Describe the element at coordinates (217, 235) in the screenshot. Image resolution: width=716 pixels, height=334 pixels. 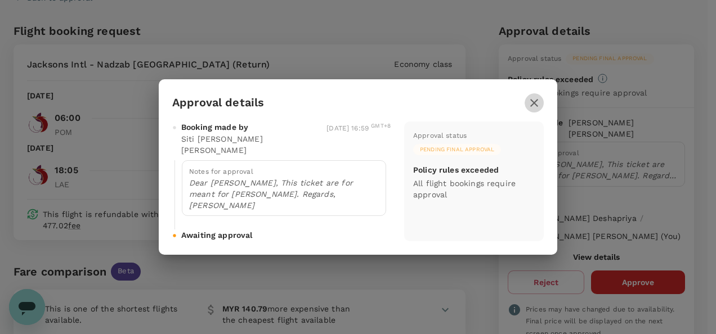
I see `span: Awaiting approval` at that location.